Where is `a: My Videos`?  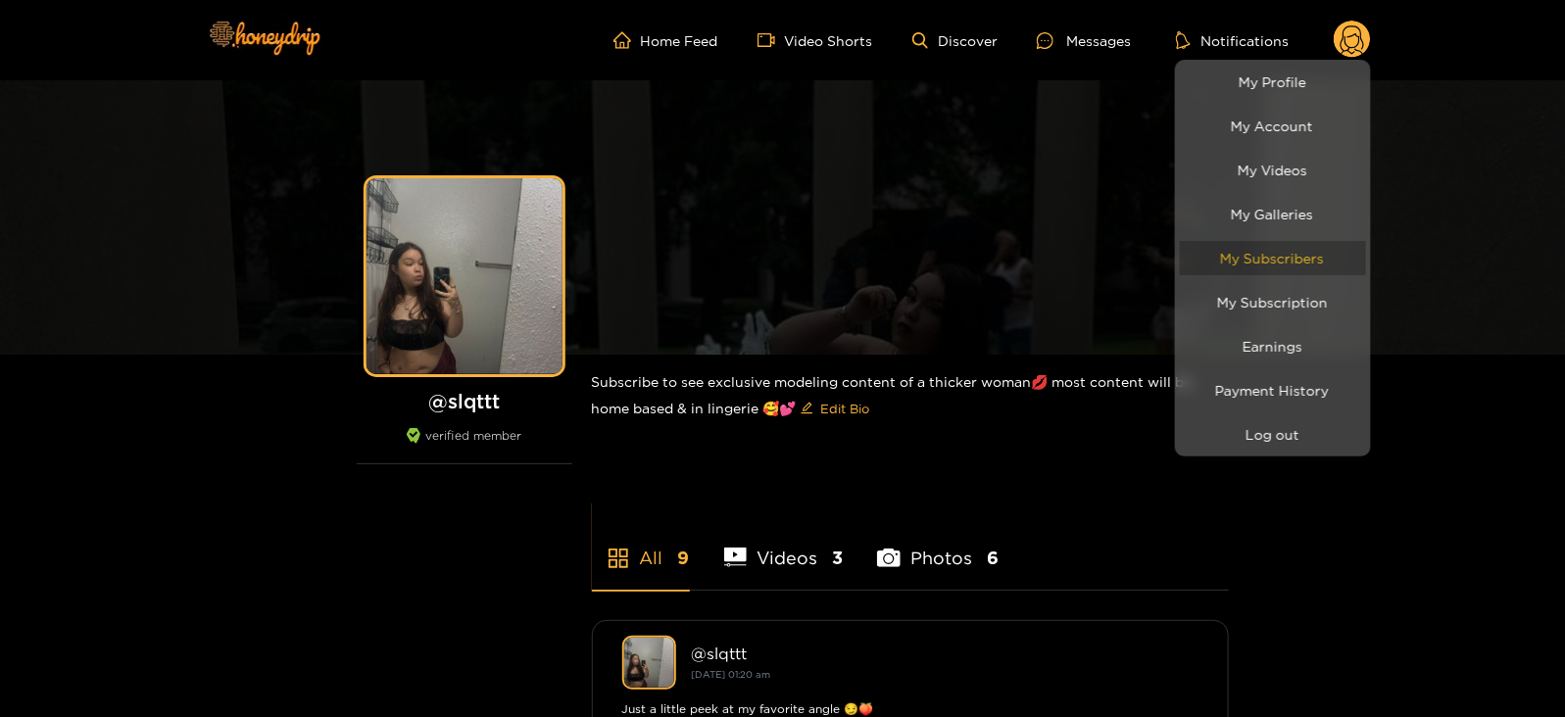
a: My Videos is located at coordinates (1273, 170).